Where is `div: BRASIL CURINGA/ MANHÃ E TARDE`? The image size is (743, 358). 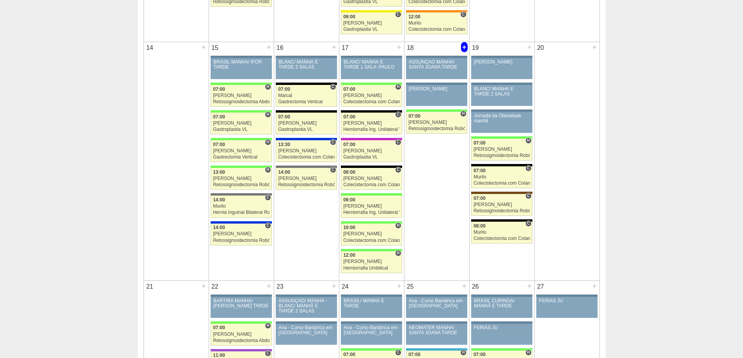 div: BRASIL CURINGA/ MANHÃ E TARDE is located at coordinates (501, 304).